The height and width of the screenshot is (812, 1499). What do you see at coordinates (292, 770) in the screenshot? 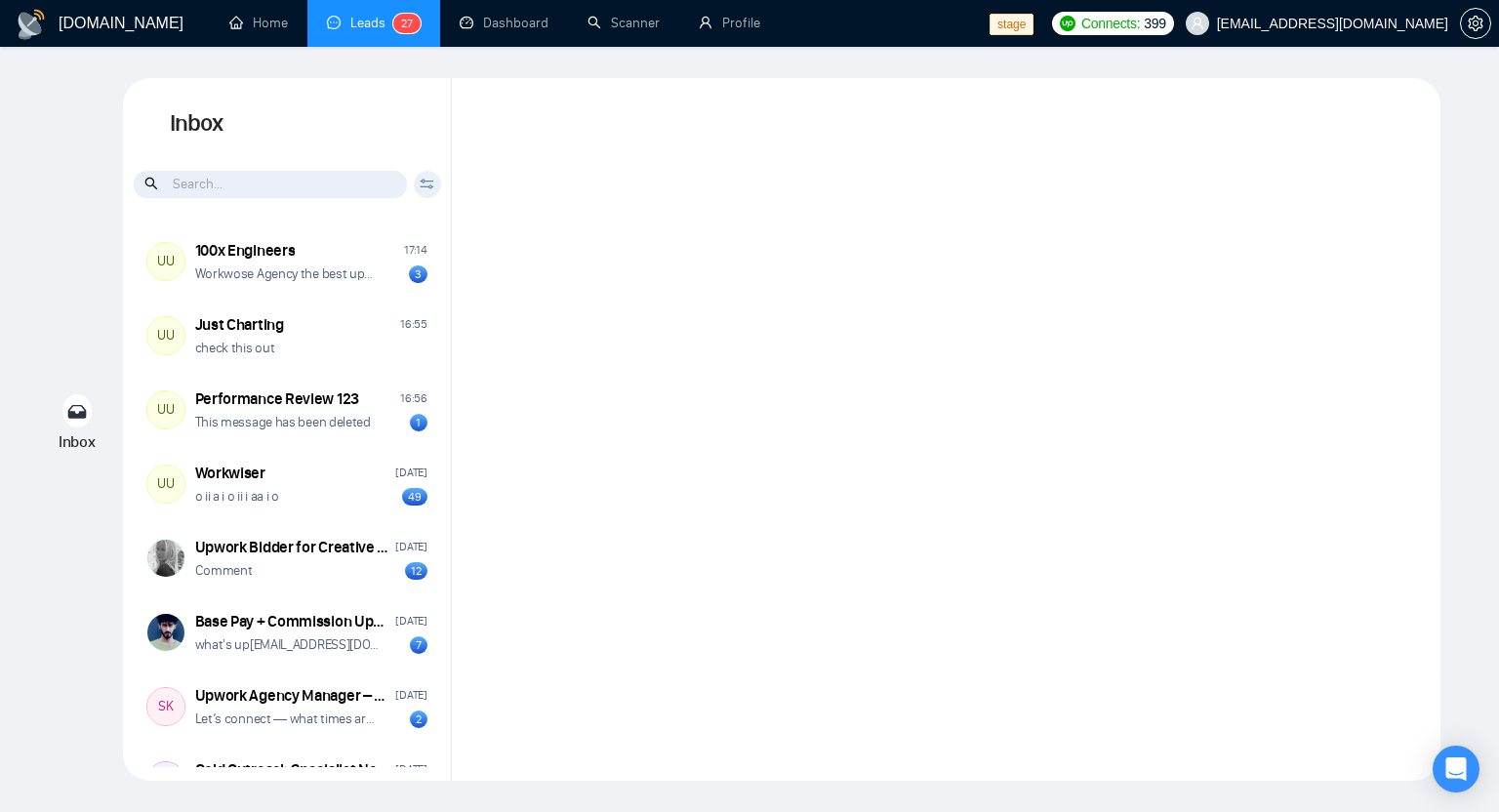
I see `div: Cold Outreach Specialist Needed for Lead Generation` at bounding box center [292, 770].